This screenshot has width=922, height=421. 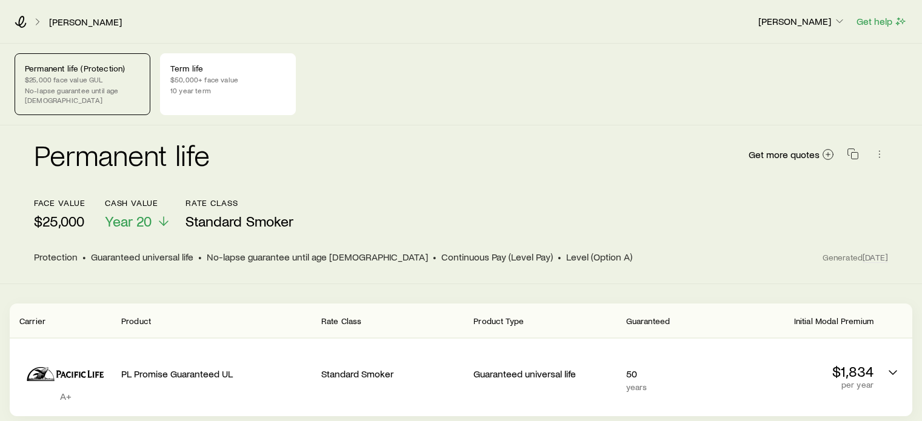 What do you see at coordinates (138, 214) in the screenshot?
I see `button: Cash ValueYear 20` at bounding box center [138, 214].